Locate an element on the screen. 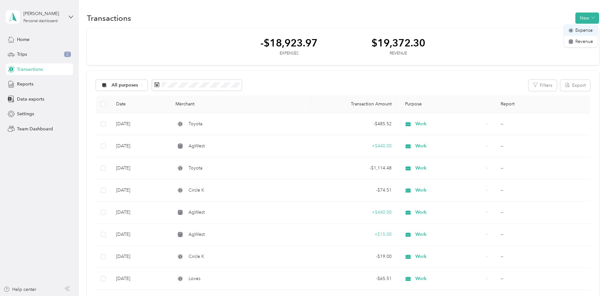  div: Expenses is located at coordinates (289, 54).